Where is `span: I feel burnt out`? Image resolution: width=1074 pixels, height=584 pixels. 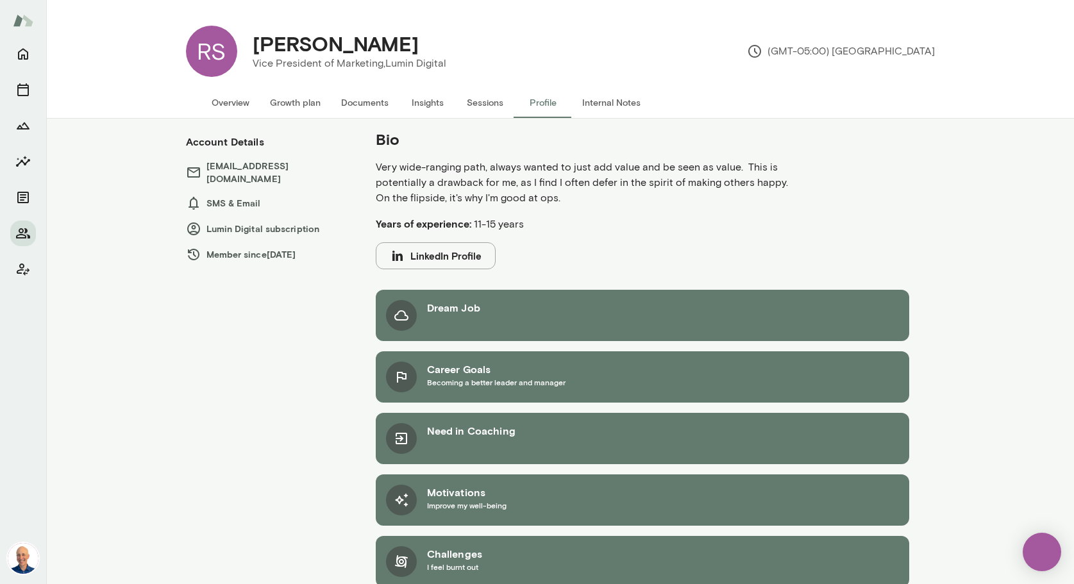 span: I feel burnt out is located at coordinates (455, 567).